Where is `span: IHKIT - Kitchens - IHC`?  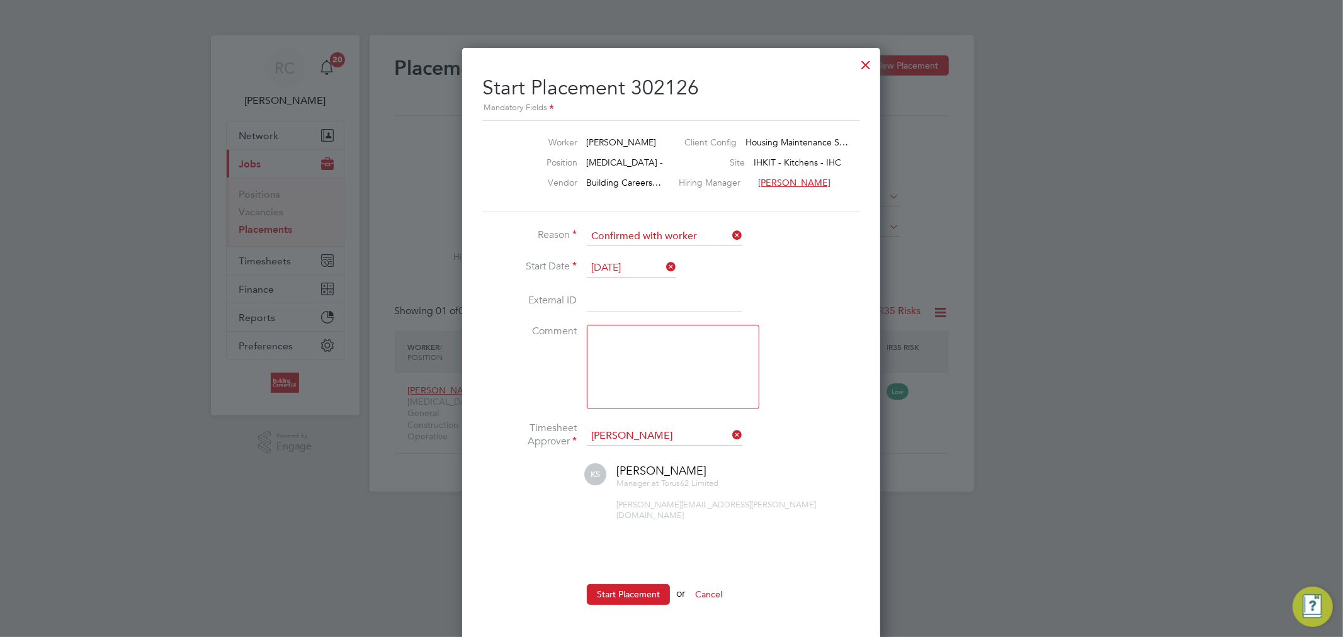 span: IHKIT - Kitchens - IHC is located at coordinates (797, 162).